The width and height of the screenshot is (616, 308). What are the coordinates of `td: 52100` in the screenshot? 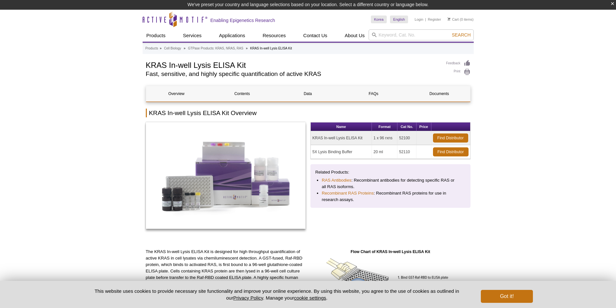 It's located at (407, 138).